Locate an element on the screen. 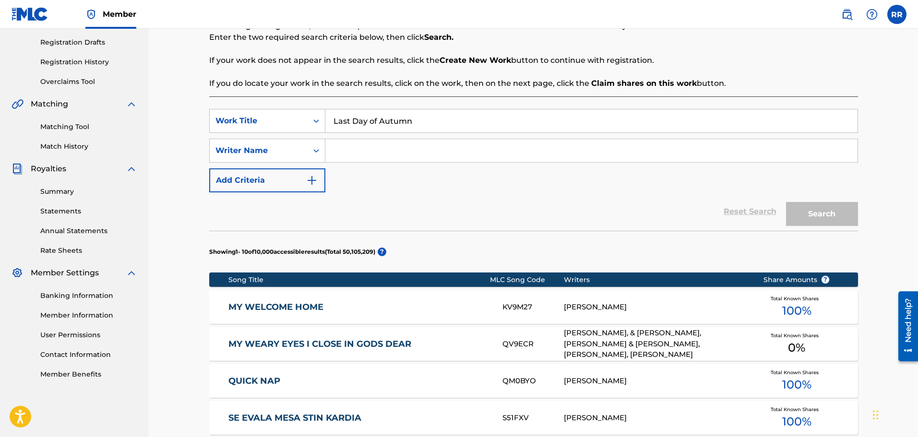 The width and height of the screenshot is (918, 437). p: If your work does not appear in the search results, click the button to continue with registration. is located at coordinates (533, 60).